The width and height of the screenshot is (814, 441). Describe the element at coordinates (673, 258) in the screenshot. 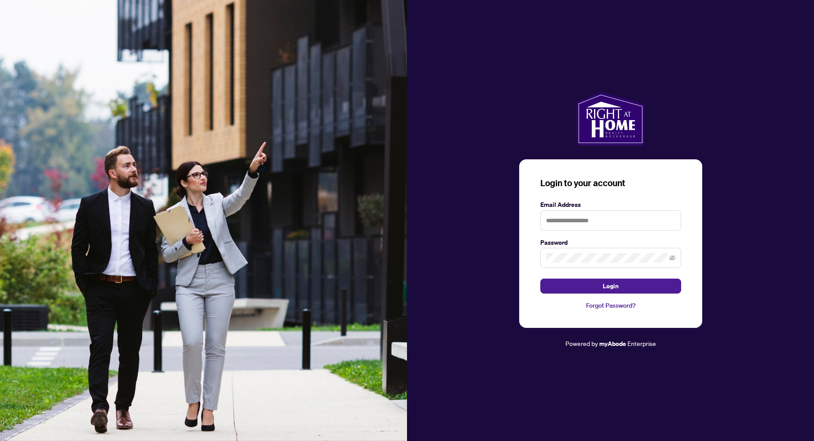

I see `span: eye-invisible` at that location.